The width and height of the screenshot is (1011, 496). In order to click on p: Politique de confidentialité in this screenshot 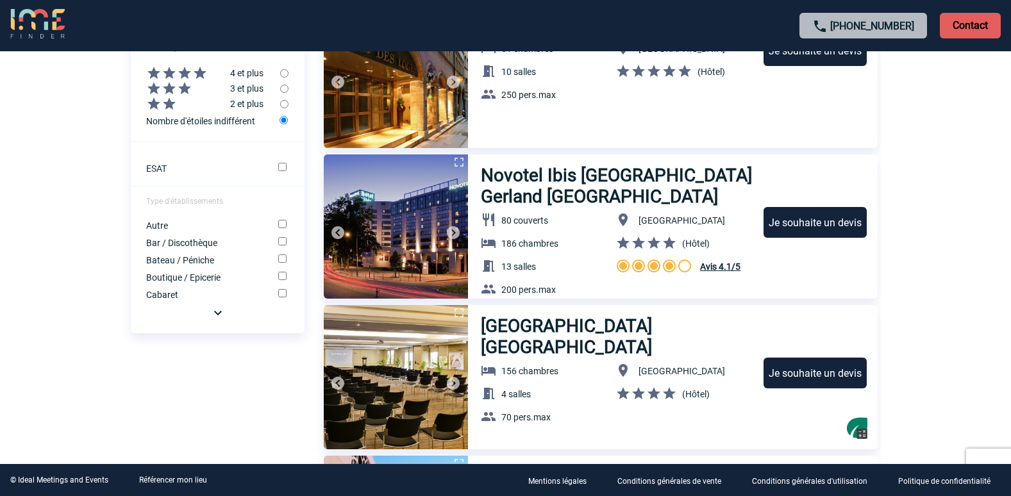, I will do `click(944, 481)`.